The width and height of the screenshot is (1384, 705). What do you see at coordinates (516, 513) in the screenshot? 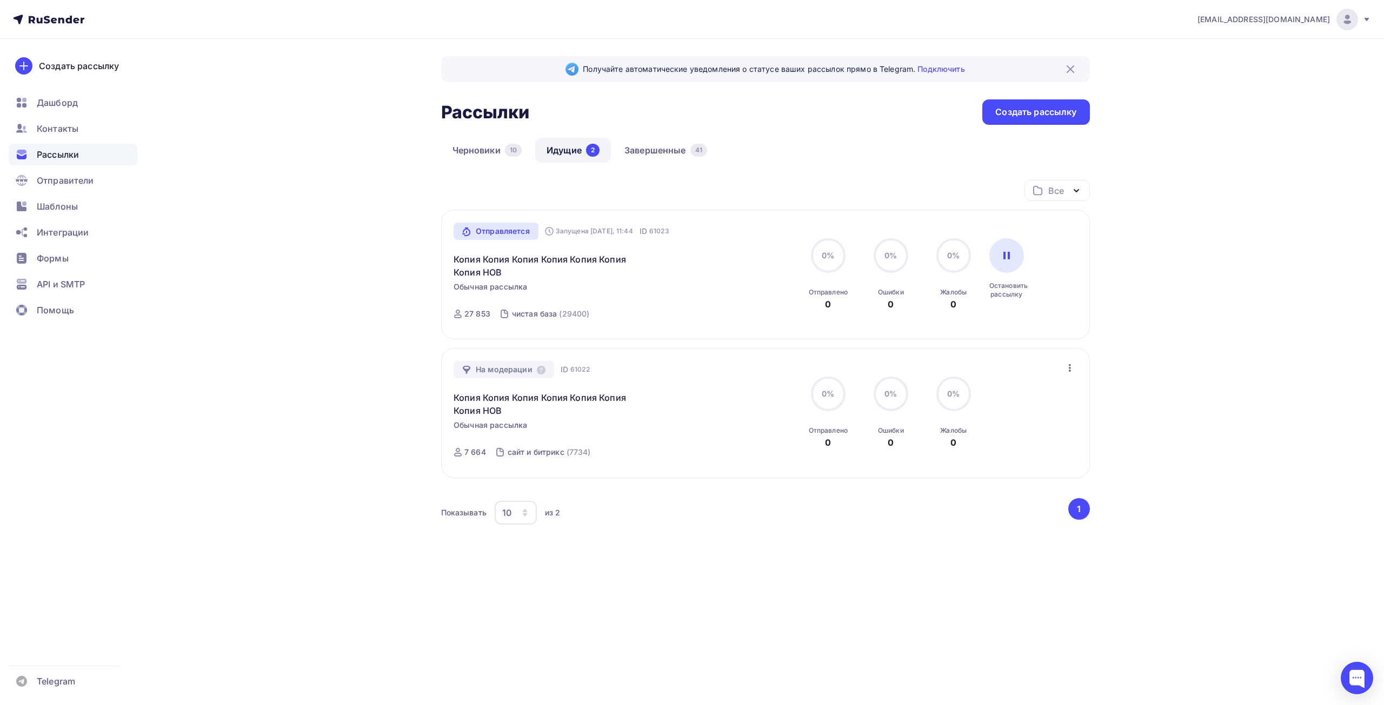
I see `button: 10` at bounding box center [516, 513].